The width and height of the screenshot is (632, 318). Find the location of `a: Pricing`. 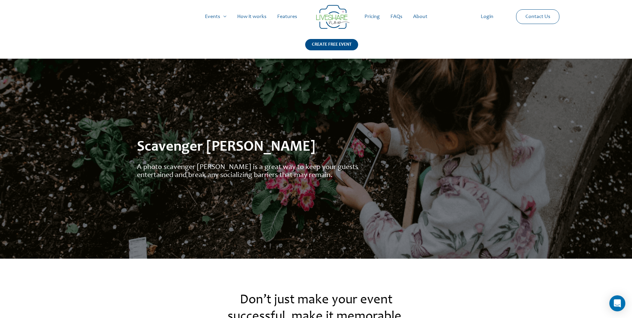

a: Pricing is located at coordinates (372, 17).